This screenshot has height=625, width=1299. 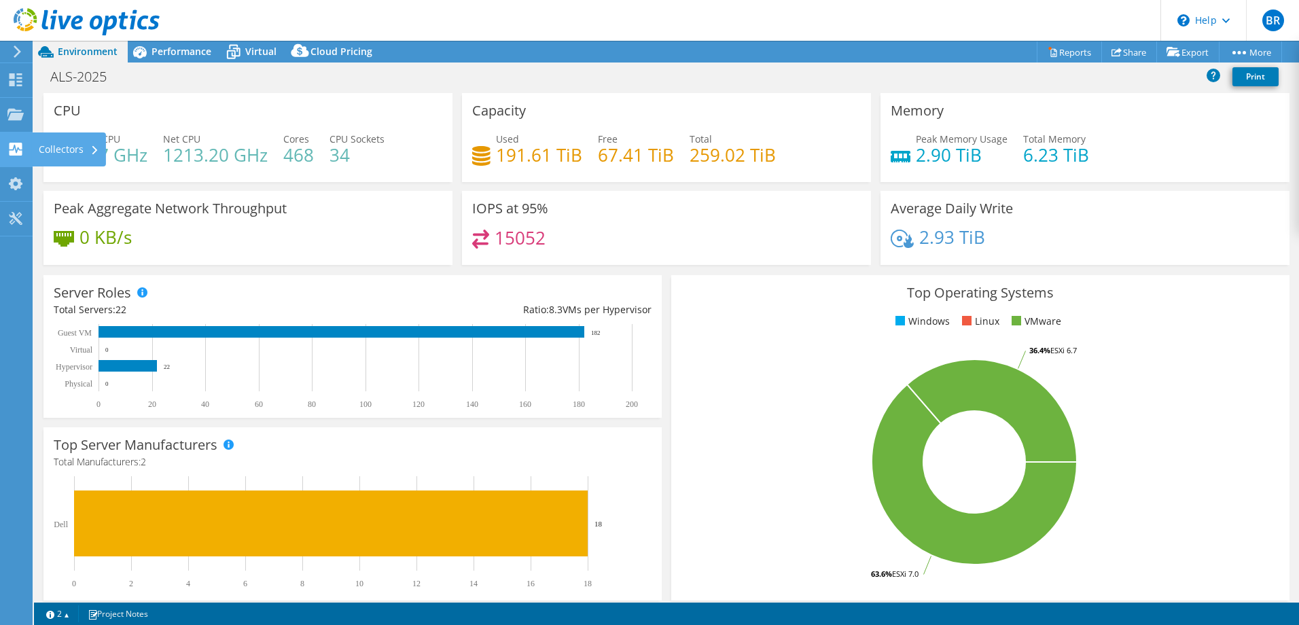 I want to click on a: Project Notes, so click(x=118, y=614).